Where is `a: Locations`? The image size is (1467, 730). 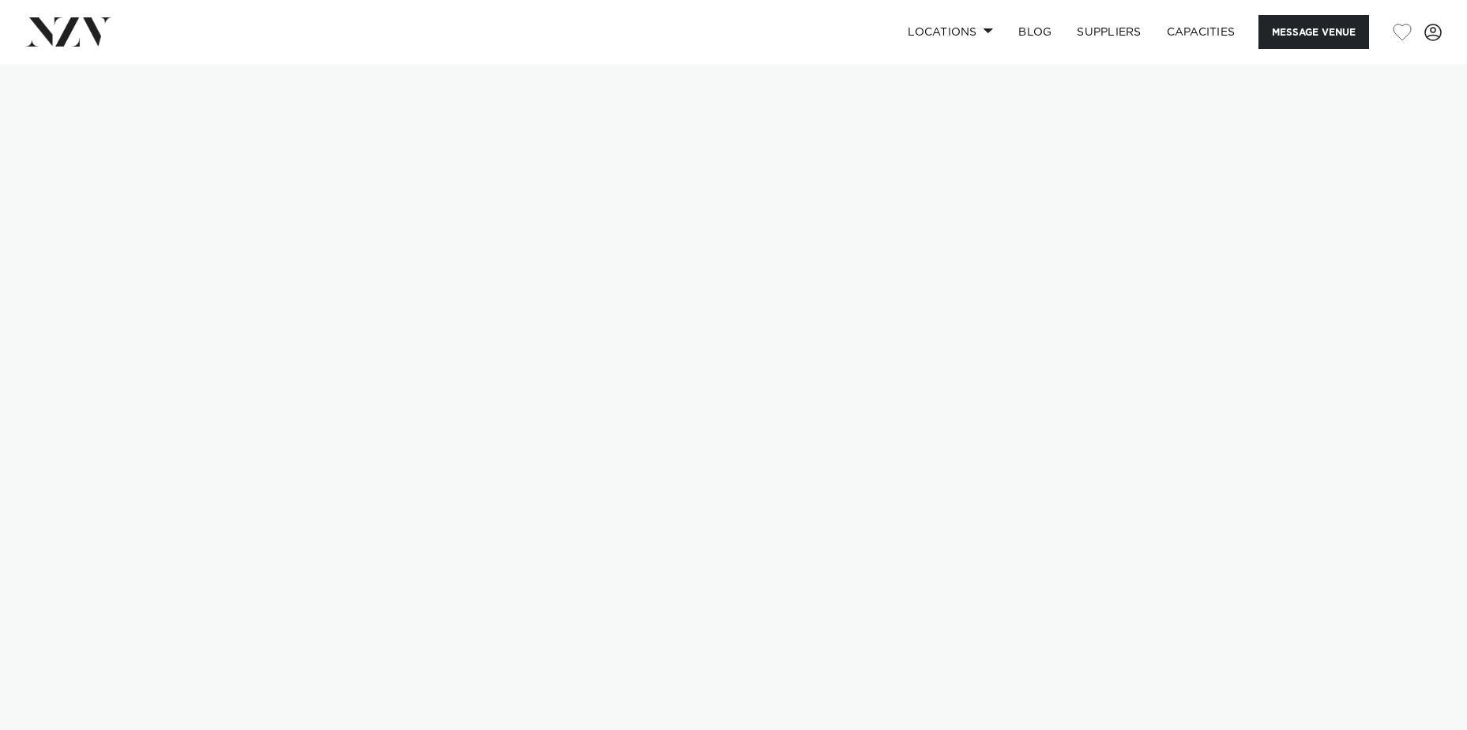 a: Locations is located at coordinates (951, 32).